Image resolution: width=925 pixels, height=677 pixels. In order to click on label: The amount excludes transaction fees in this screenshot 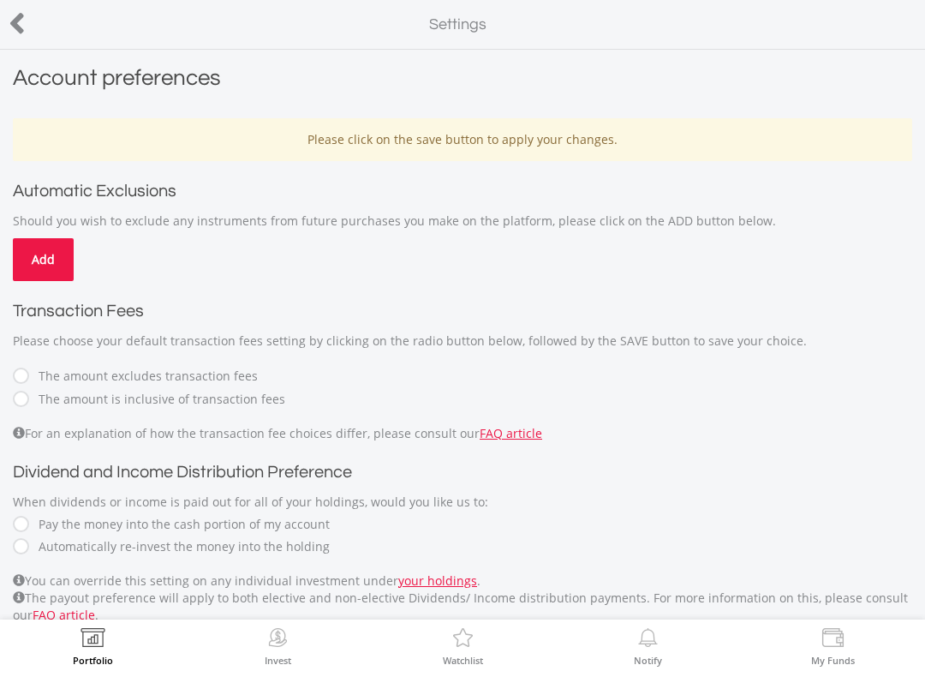, I will do `click(144, 376)`.